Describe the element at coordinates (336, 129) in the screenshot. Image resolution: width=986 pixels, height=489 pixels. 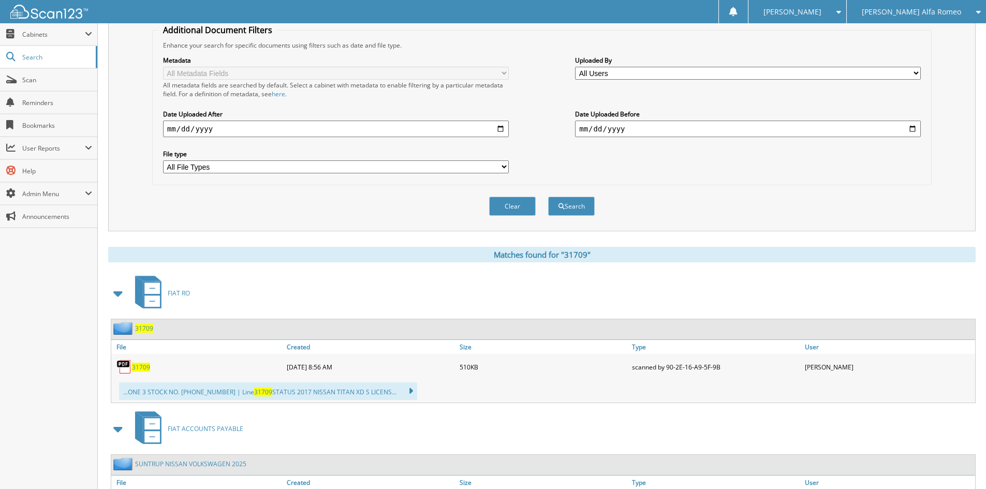
I see `input: start` at that location.